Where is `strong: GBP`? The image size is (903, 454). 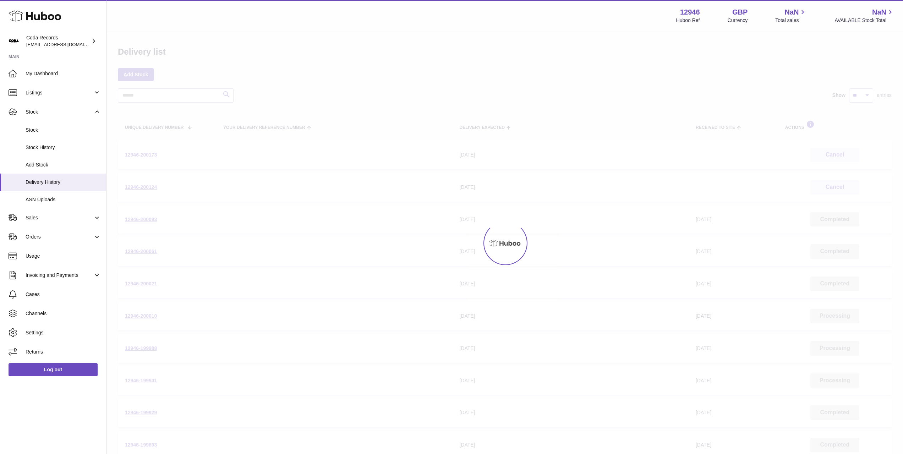
strong: GBP is located at coordinates (740, 12).